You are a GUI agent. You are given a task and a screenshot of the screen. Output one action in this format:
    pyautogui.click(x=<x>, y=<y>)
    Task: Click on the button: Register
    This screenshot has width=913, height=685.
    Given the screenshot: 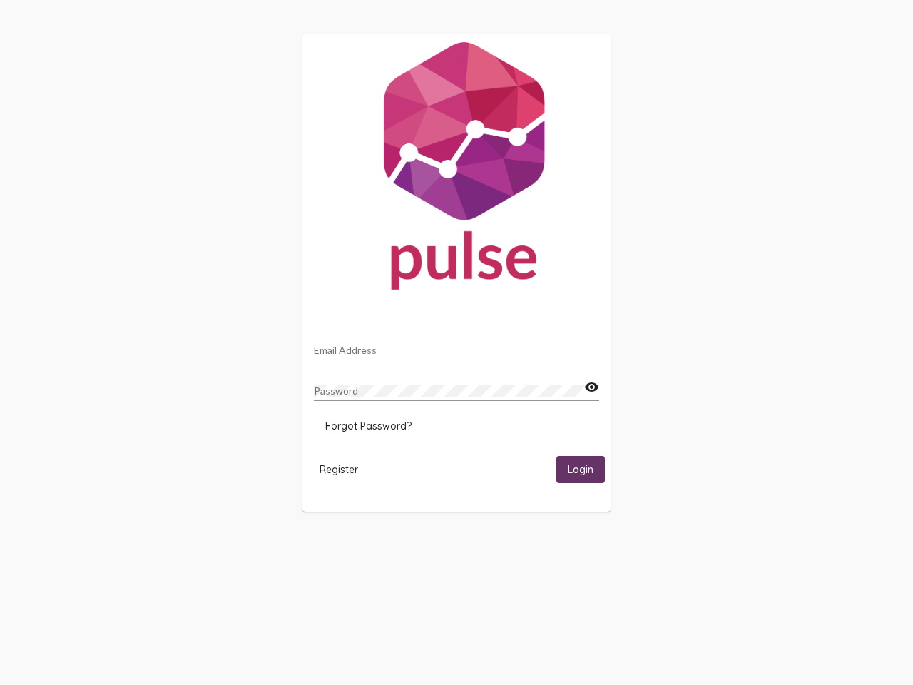 What is the action you would take?
    pyautogui.click(x=339, y=469)
    